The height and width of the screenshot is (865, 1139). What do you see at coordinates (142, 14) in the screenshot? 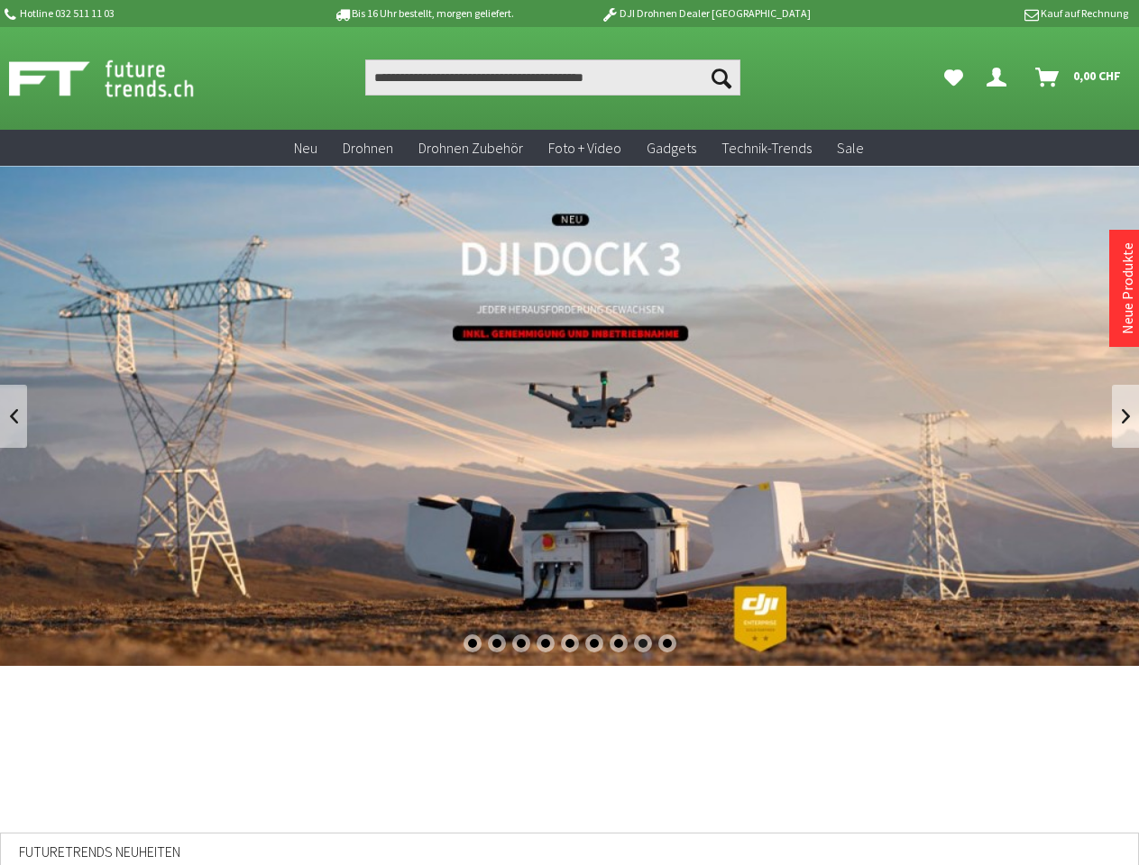
I see `p: Hotline 032 511 11 03` at bounding box center [142, 14].